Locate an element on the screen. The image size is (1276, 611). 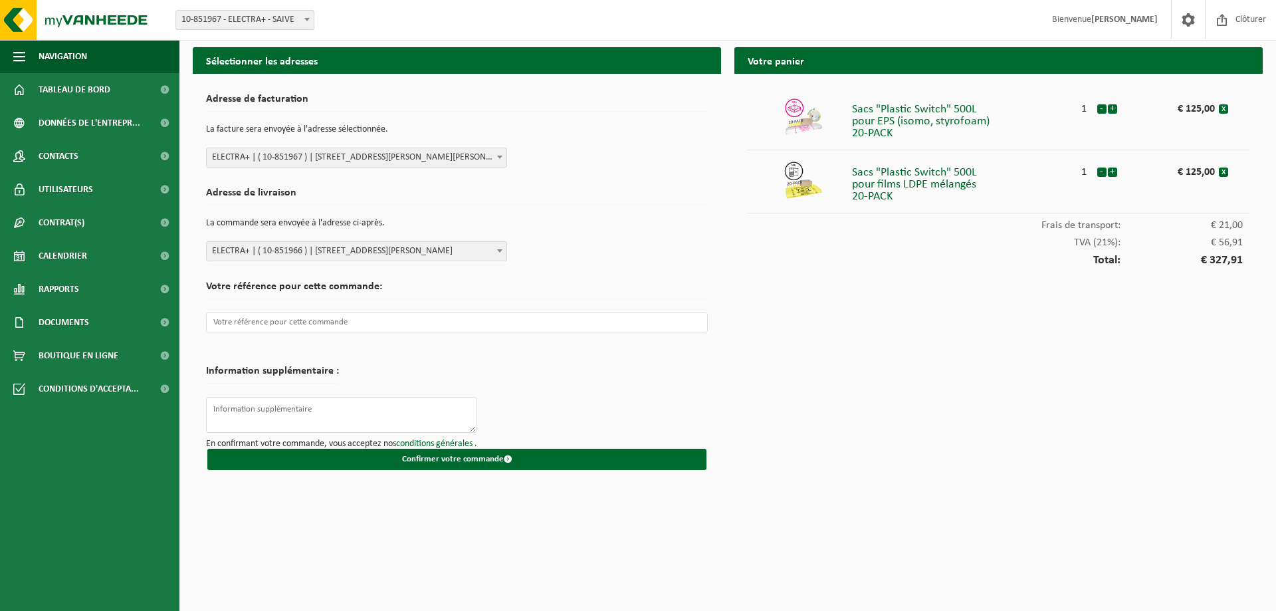
img: 01-999964 is located at coordinates (804, 180).